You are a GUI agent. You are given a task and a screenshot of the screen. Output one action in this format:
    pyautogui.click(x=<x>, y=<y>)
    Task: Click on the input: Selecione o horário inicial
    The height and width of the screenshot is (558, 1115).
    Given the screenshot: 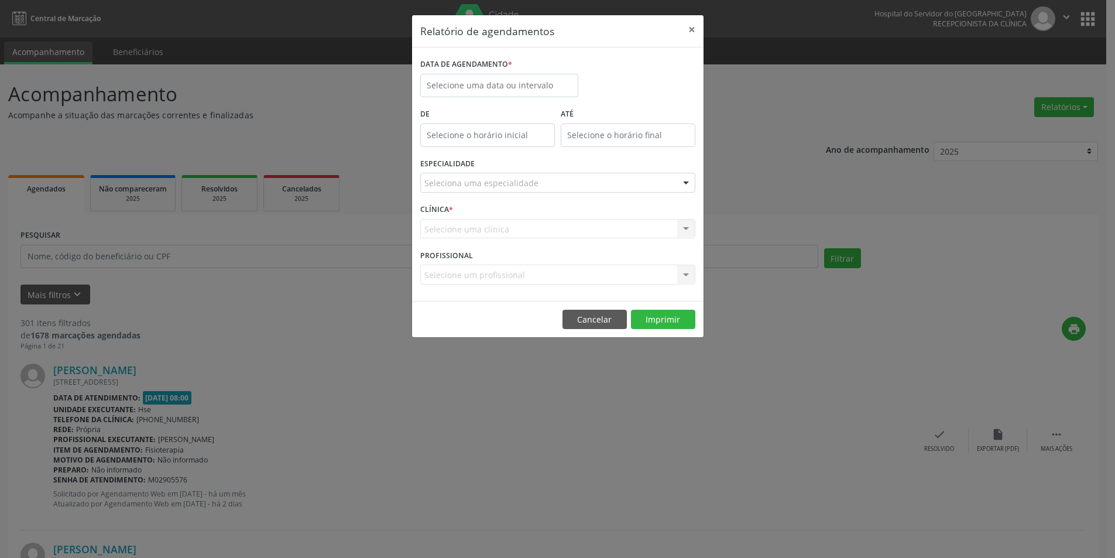 What is the action you would take?
    pyautogui.click(x=487, y=135)
    